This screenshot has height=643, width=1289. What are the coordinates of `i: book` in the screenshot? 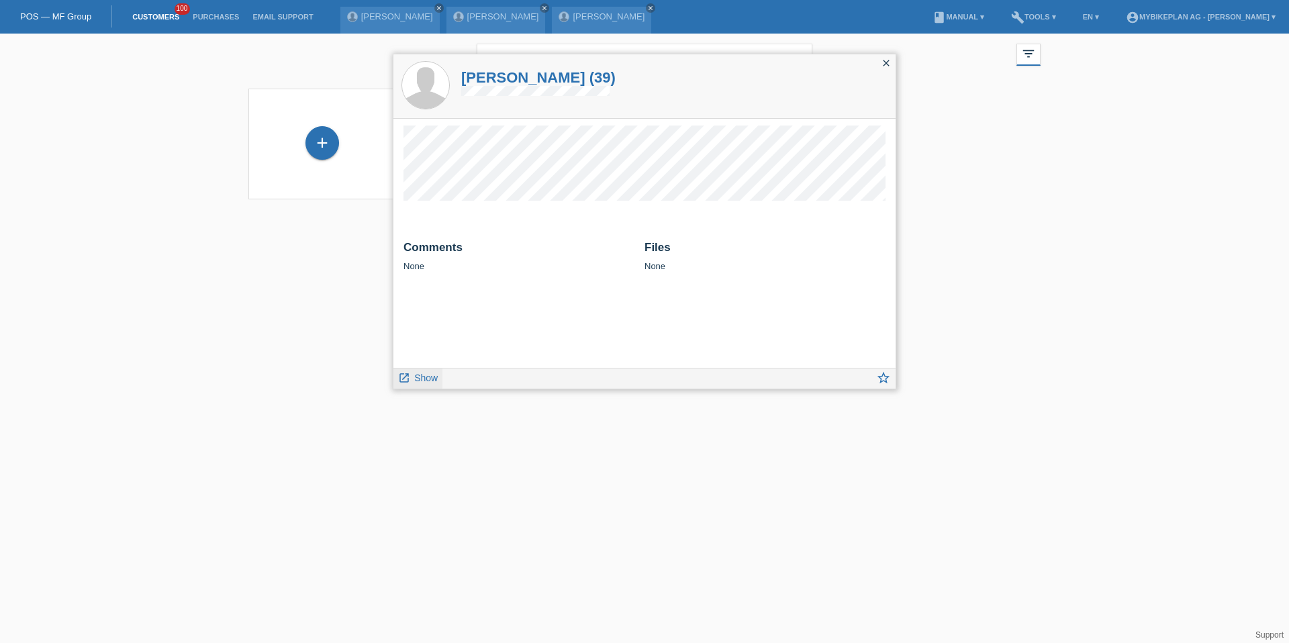 It's located at (939, 17).